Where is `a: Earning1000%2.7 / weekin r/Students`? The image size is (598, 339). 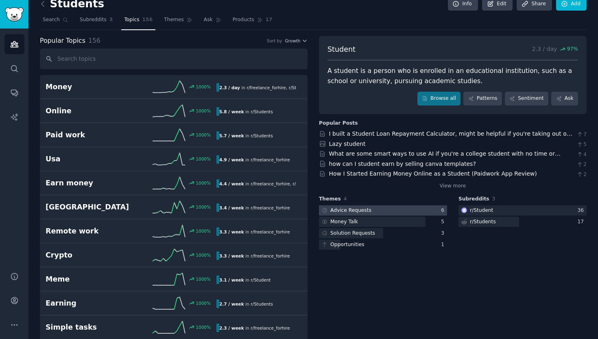 a: Earning1000%2.7 / weekin r/Students is located at coordinates (174, 303).